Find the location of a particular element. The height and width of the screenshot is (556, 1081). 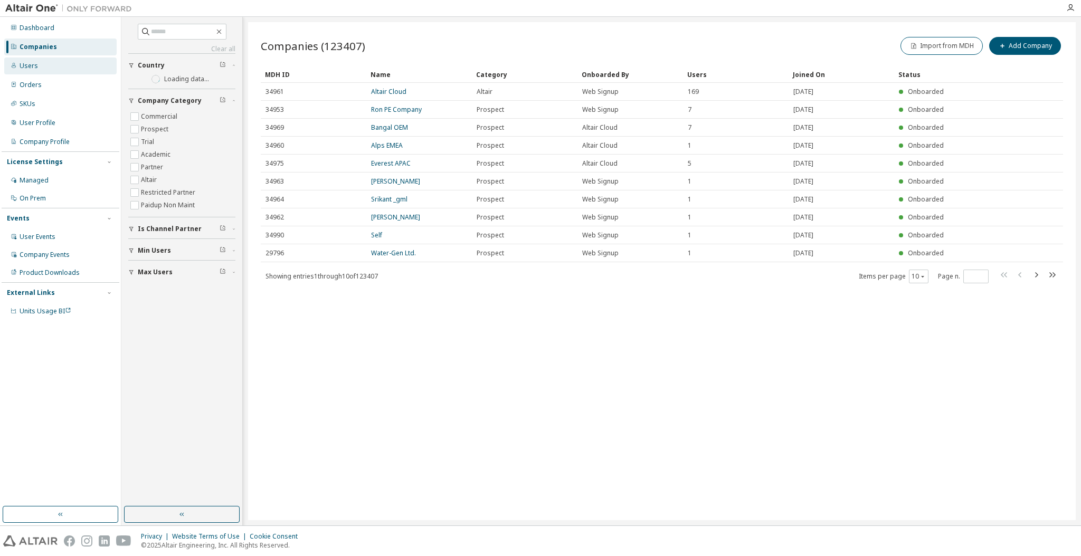

div: On Prem is located at coordinates (33, 199).